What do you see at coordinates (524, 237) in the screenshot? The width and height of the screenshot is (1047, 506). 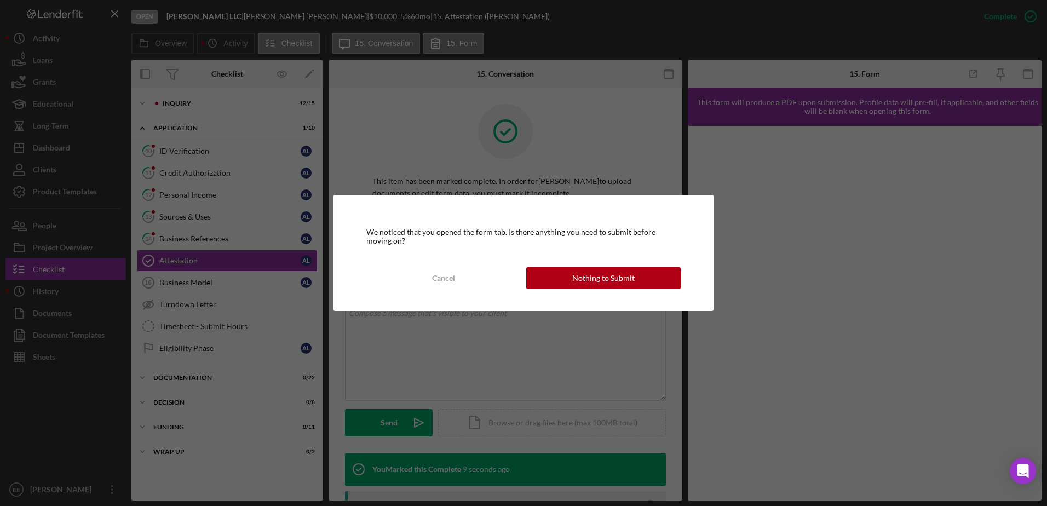 I see `div: We noticed that you opened the form tab. Is there anything you need to submit before moving on?` at bounding box center [524, 237].